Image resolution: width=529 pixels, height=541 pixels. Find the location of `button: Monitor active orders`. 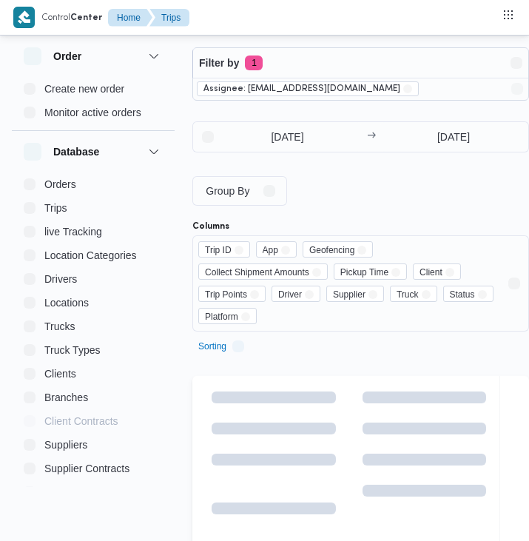

button: Monitor active orders is located at coordinates (93, 113).